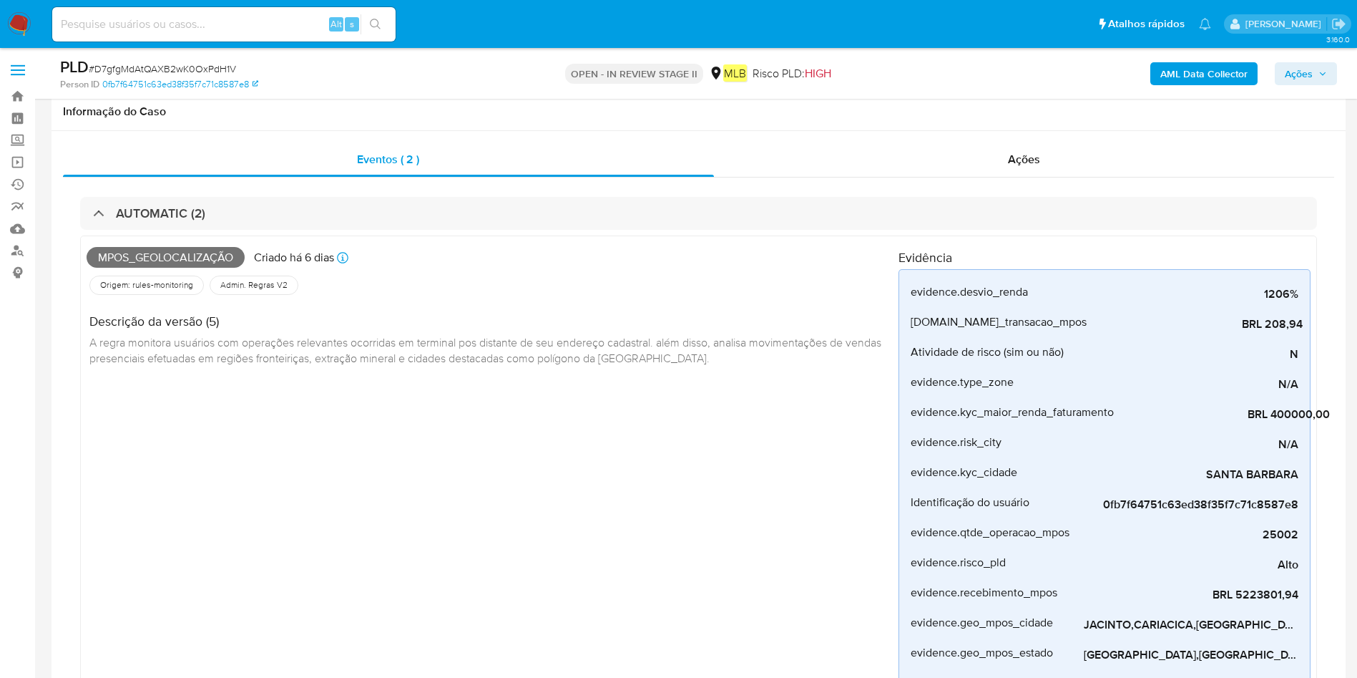 The height and width of the screenshot is (678, 1357). What do you see at coordinates (375, 24) in the screenshot?
I see `button: search-icon` at bounding box center [375, 24].